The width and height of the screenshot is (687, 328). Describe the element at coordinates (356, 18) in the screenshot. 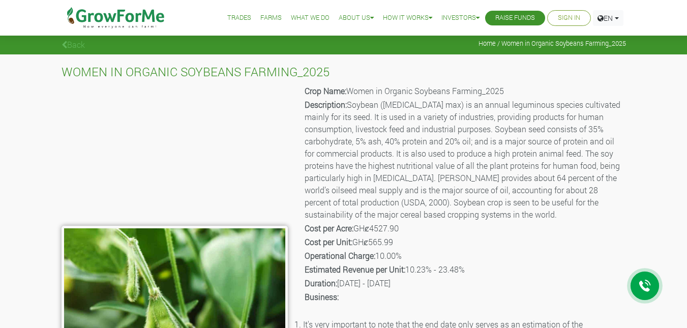

I see `a: About Us` at that location.